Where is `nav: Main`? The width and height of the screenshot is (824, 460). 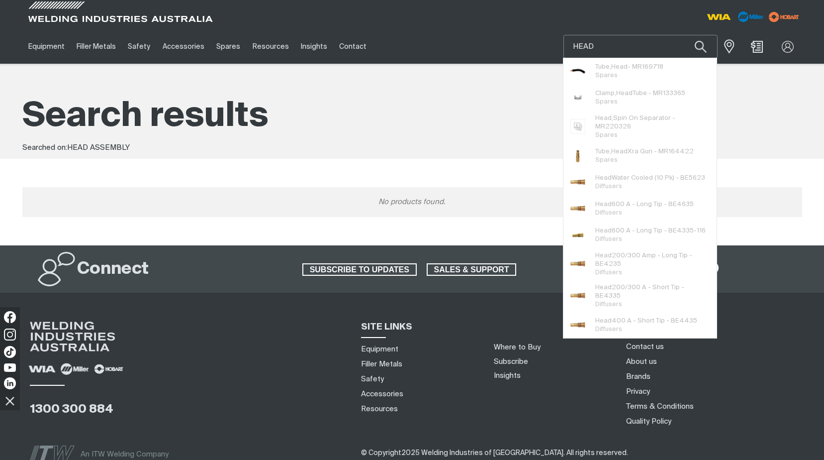
nav: Main is located at coordinates (315, 46).